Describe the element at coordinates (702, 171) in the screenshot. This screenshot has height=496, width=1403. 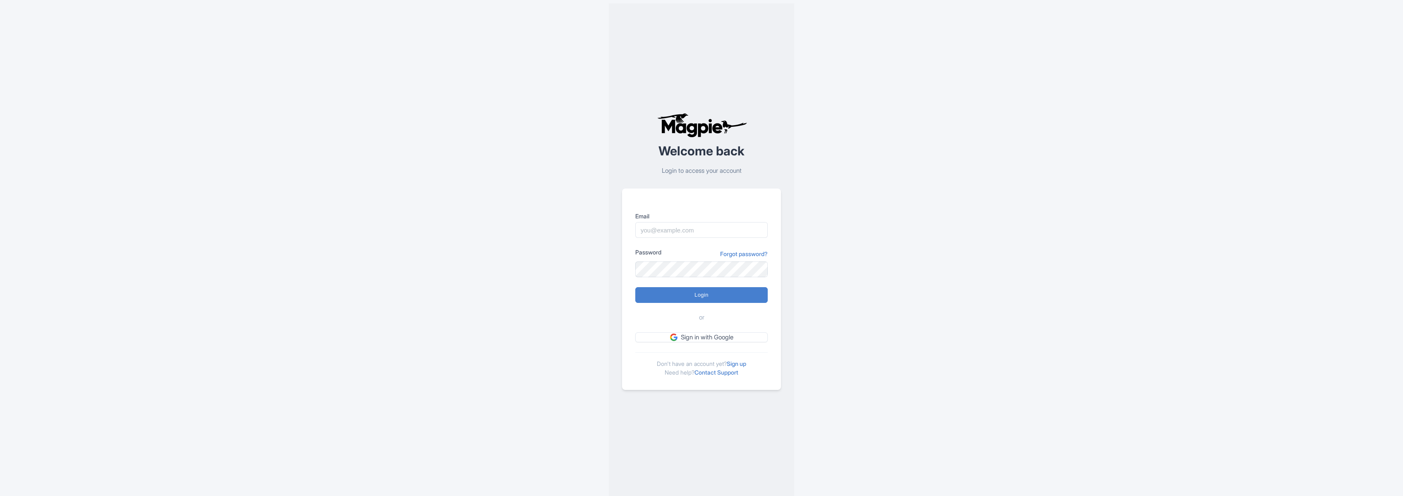
I see `p: Login to access your account` at that location.